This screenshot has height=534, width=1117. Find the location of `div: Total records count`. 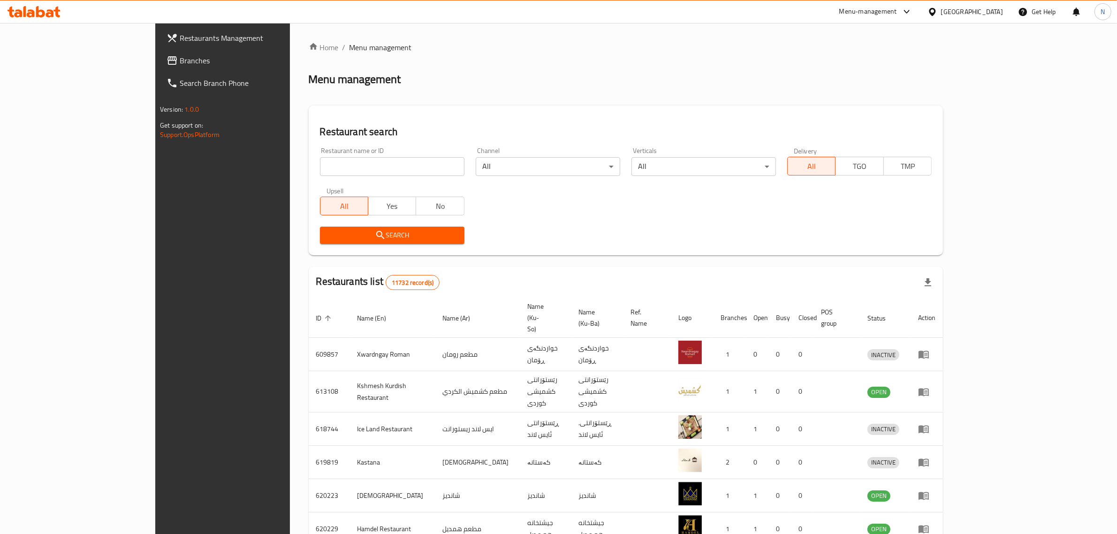

div: Total records count is located at coordinates (412, 282).